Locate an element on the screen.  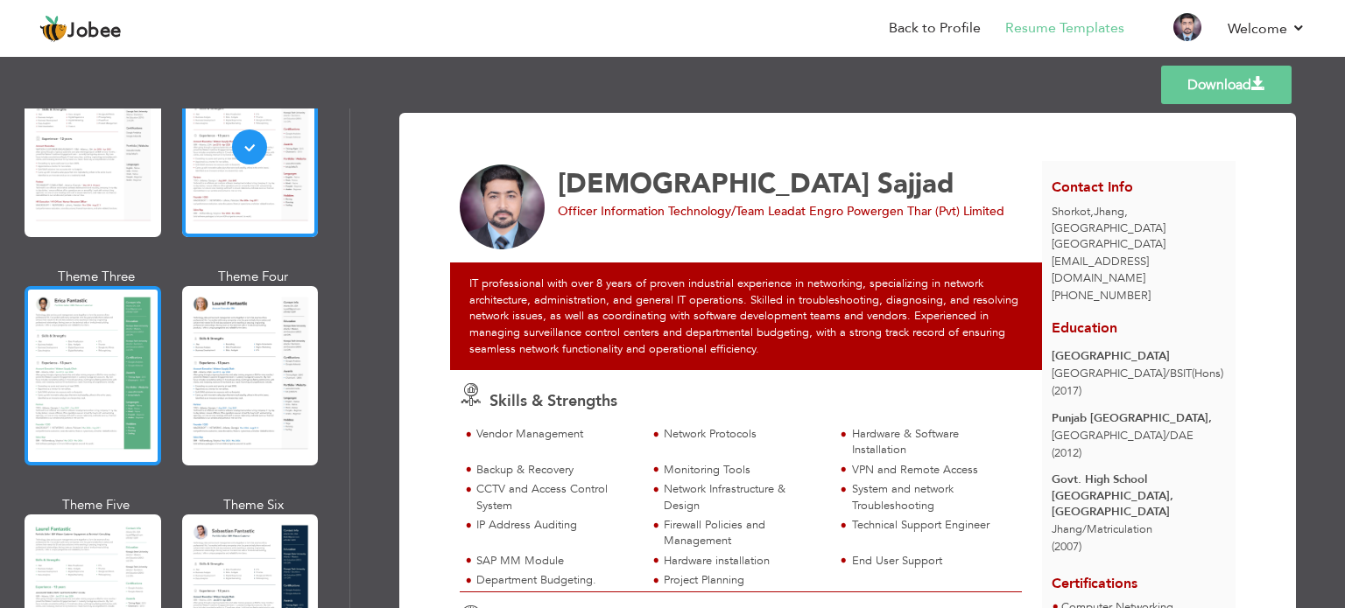
div: CCTV and Access Control System is located at coordinates (556, 497).